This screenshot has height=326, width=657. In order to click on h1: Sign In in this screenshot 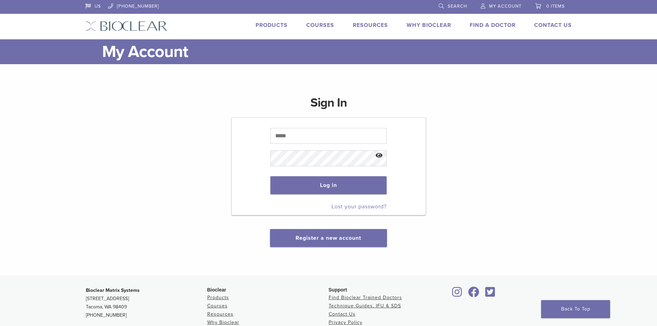, I will do `click(329, 105)`.